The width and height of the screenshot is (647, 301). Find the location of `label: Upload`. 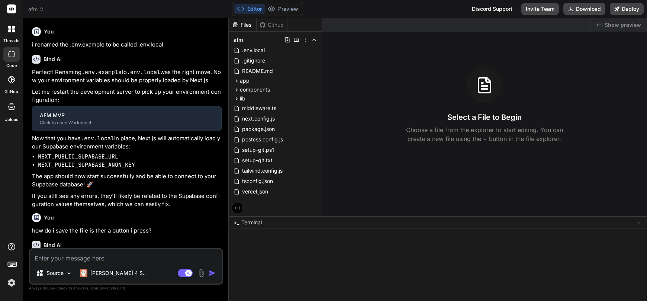

label: Upload is located at coordinates (12, 119).